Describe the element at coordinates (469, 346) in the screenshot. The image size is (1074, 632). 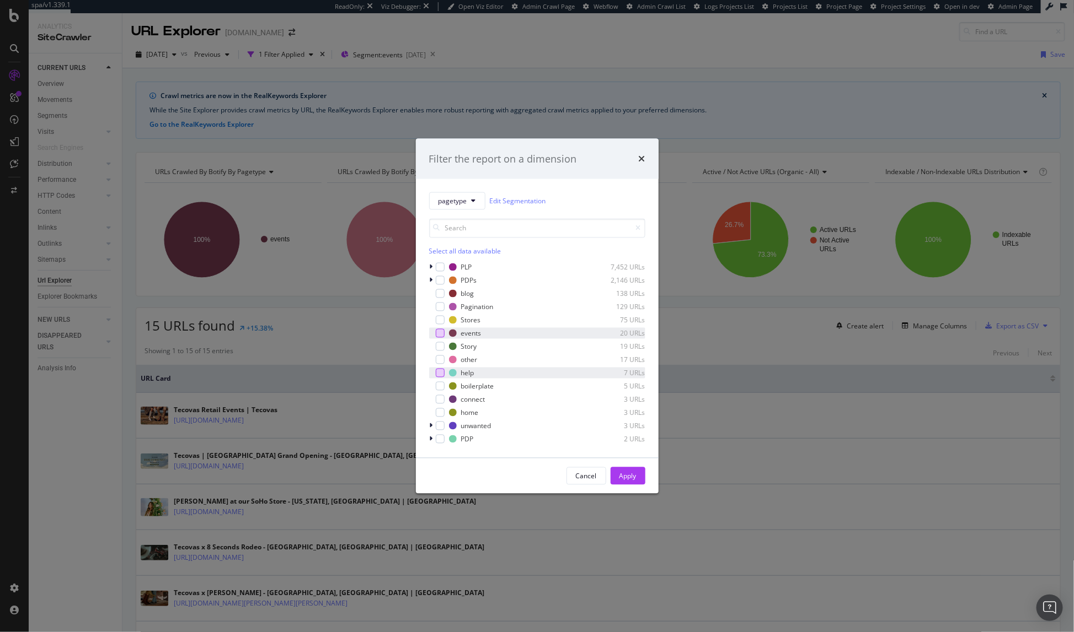
I see `div: Story` at that location.